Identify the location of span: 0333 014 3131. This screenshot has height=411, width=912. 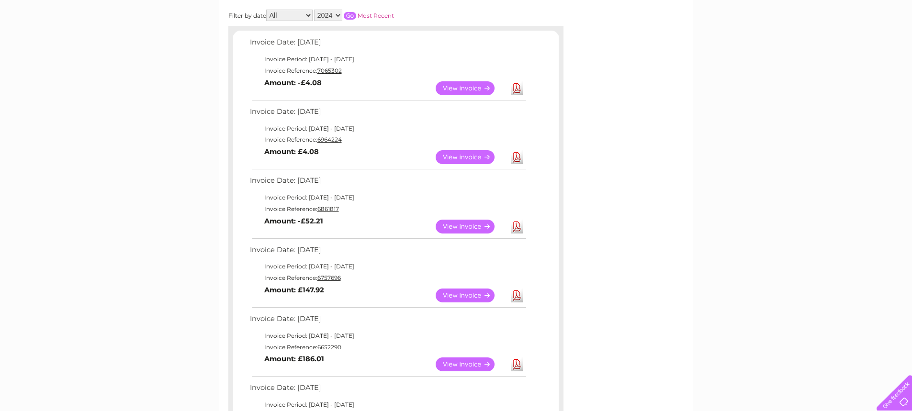
(764, 11).